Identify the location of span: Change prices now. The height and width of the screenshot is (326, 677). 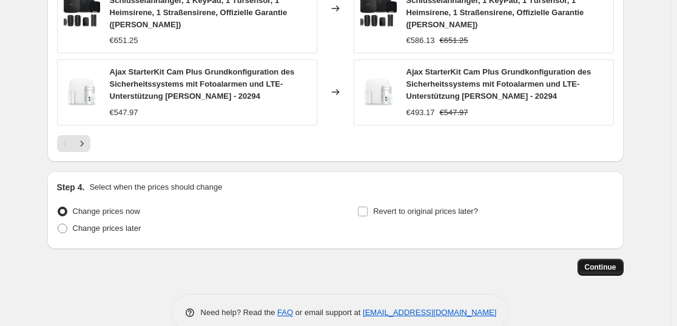
(106, 211).